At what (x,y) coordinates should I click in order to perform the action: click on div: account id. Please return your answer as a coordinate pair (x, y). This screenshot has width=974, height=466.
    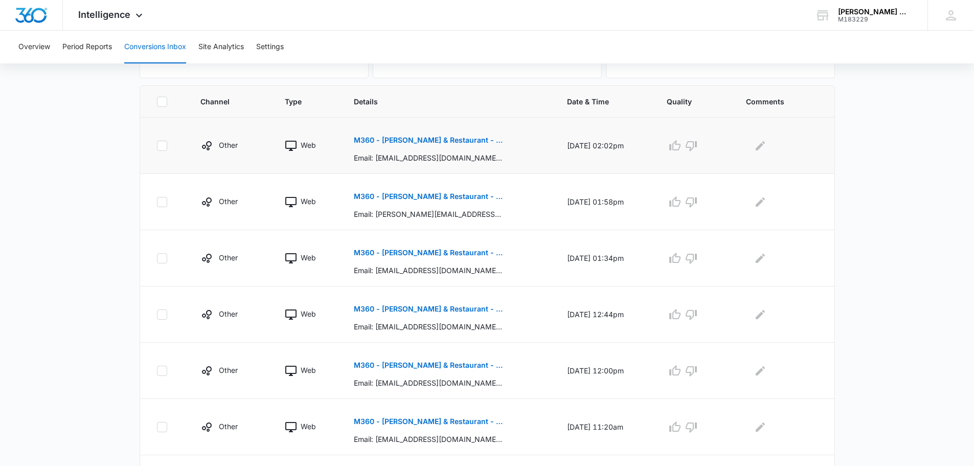
    Looking at the image, I should click on (876, 19).